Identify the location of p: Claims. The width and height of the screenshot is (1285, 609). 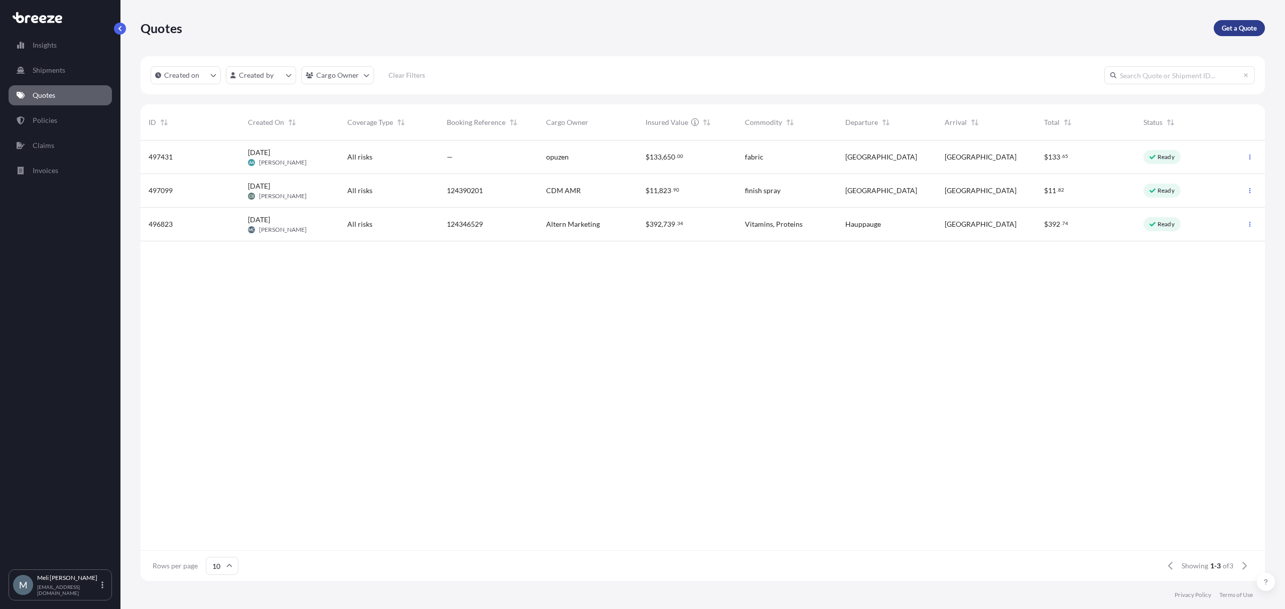
(43, 146).